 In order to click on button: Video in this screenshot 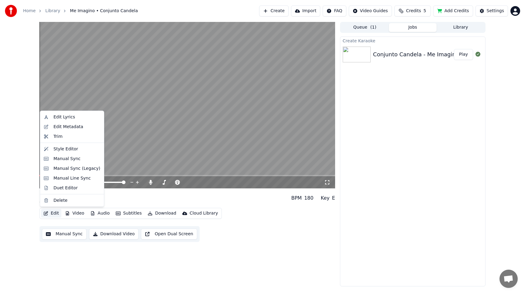, I will do `click(74, 213)`.